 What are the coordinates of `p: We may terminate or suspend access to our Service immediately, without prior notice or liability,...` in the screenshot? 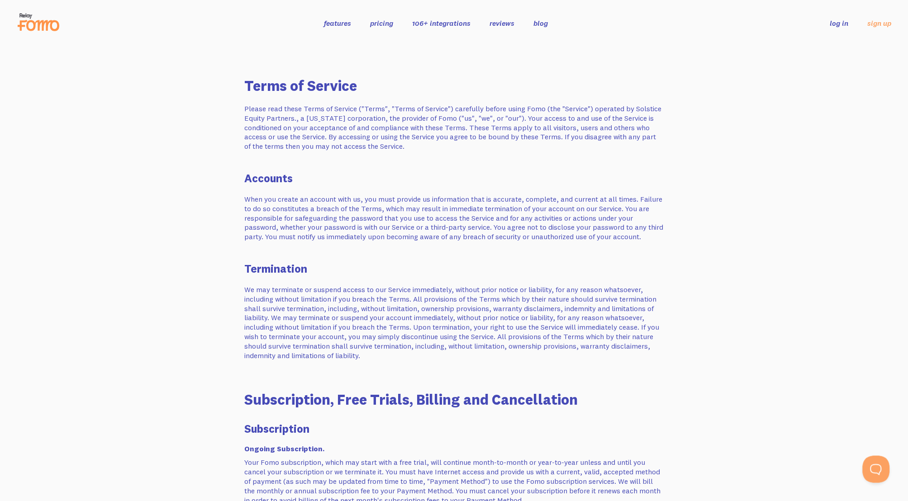 It's located at (454, 323).